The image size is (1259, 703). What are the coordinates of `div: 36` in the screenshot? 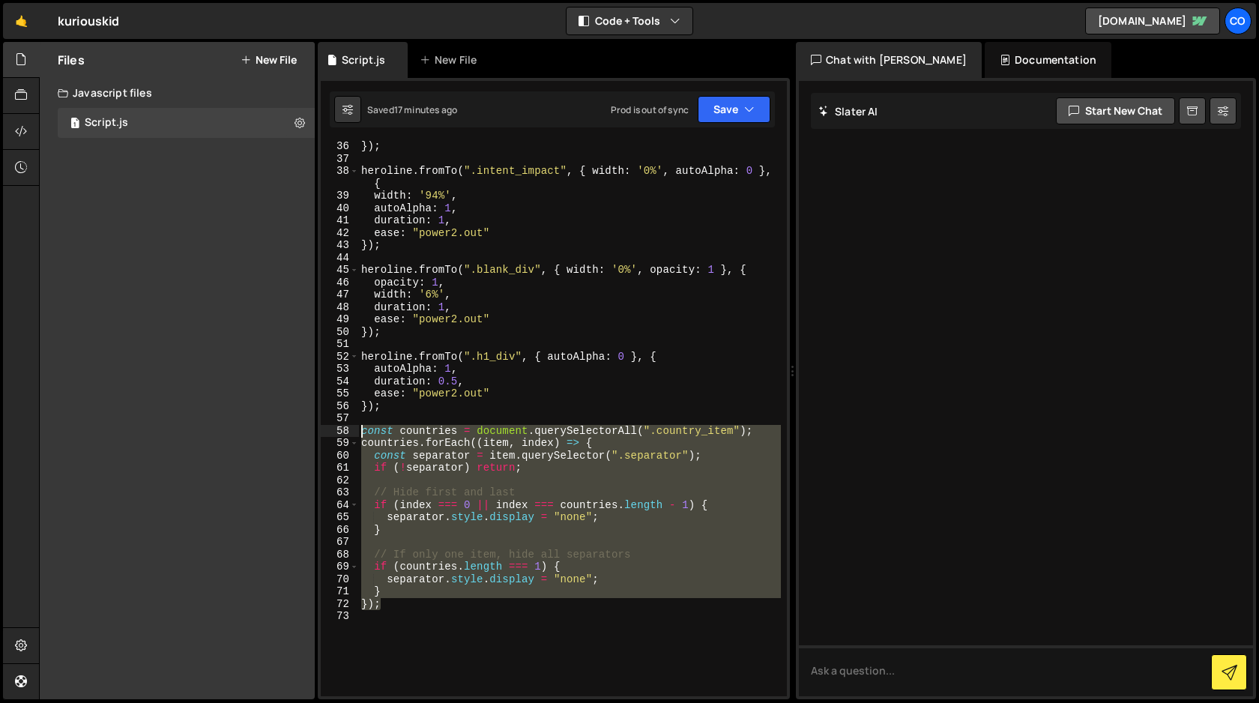 It's located at (339, 146).